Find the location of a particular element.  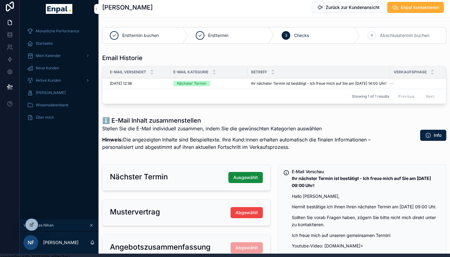

p: Sollten Sie vorab Fragen haben, zögern Sie bitte nicht mich direkt unter zu kontaktieren. is located at coordinates (366, 221).